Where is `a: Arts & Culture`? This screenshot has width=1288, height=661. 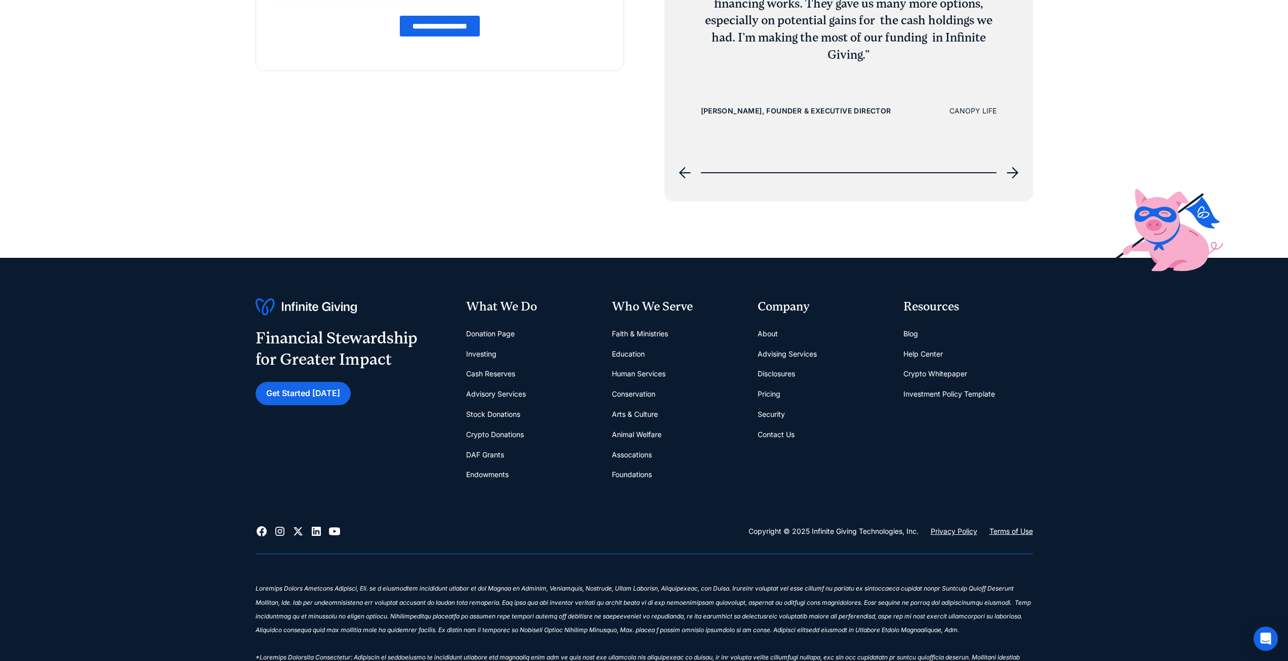
a: Arts & Culture is located at coordinates (635, 414).